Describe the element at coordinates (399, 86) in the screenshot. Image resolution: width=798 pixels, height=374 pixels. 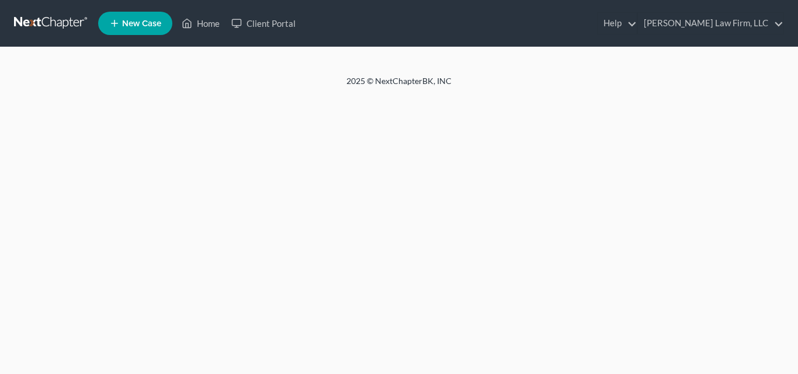
I see `div: 2025 © NextChapterBK, INC` at that location.